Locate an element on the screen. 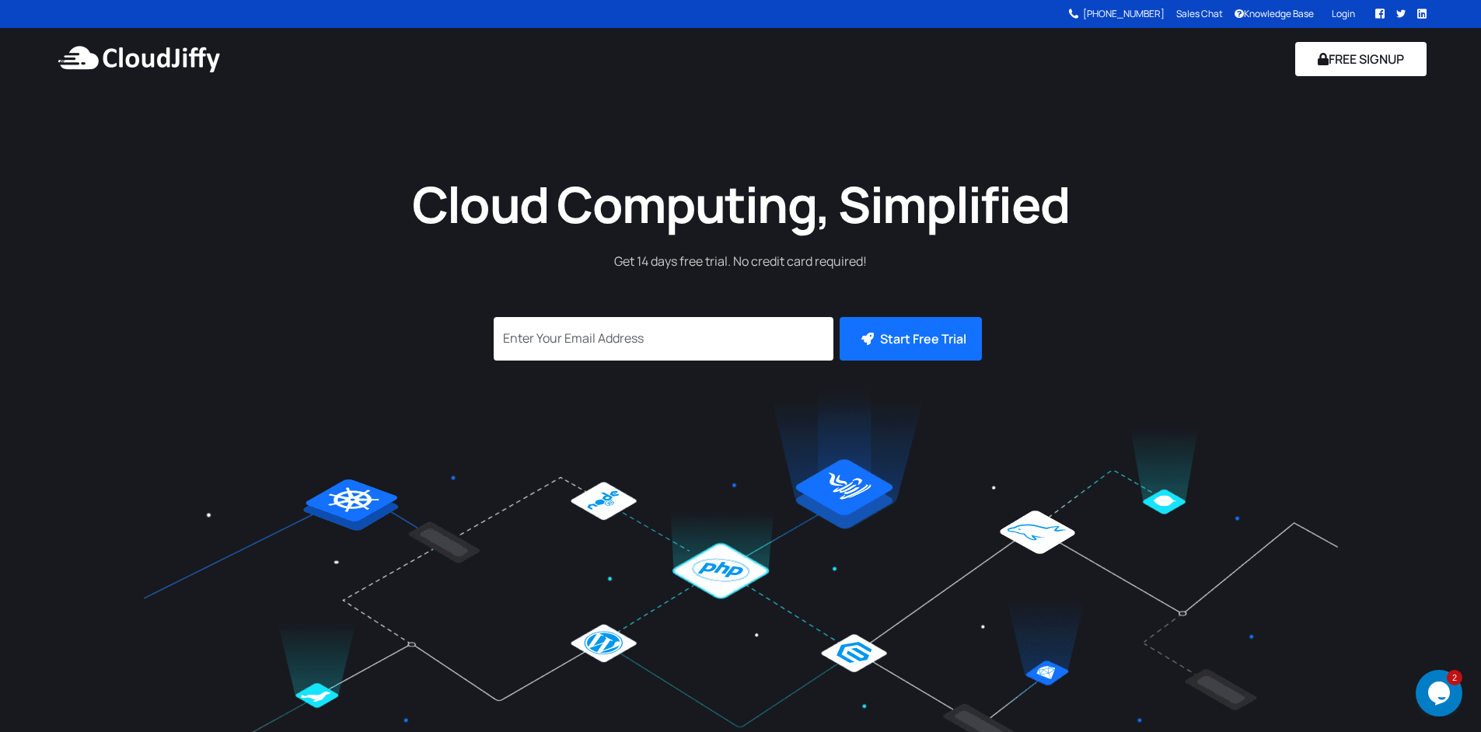  a: Knowledge Base is located at coordinates (1273, 13).